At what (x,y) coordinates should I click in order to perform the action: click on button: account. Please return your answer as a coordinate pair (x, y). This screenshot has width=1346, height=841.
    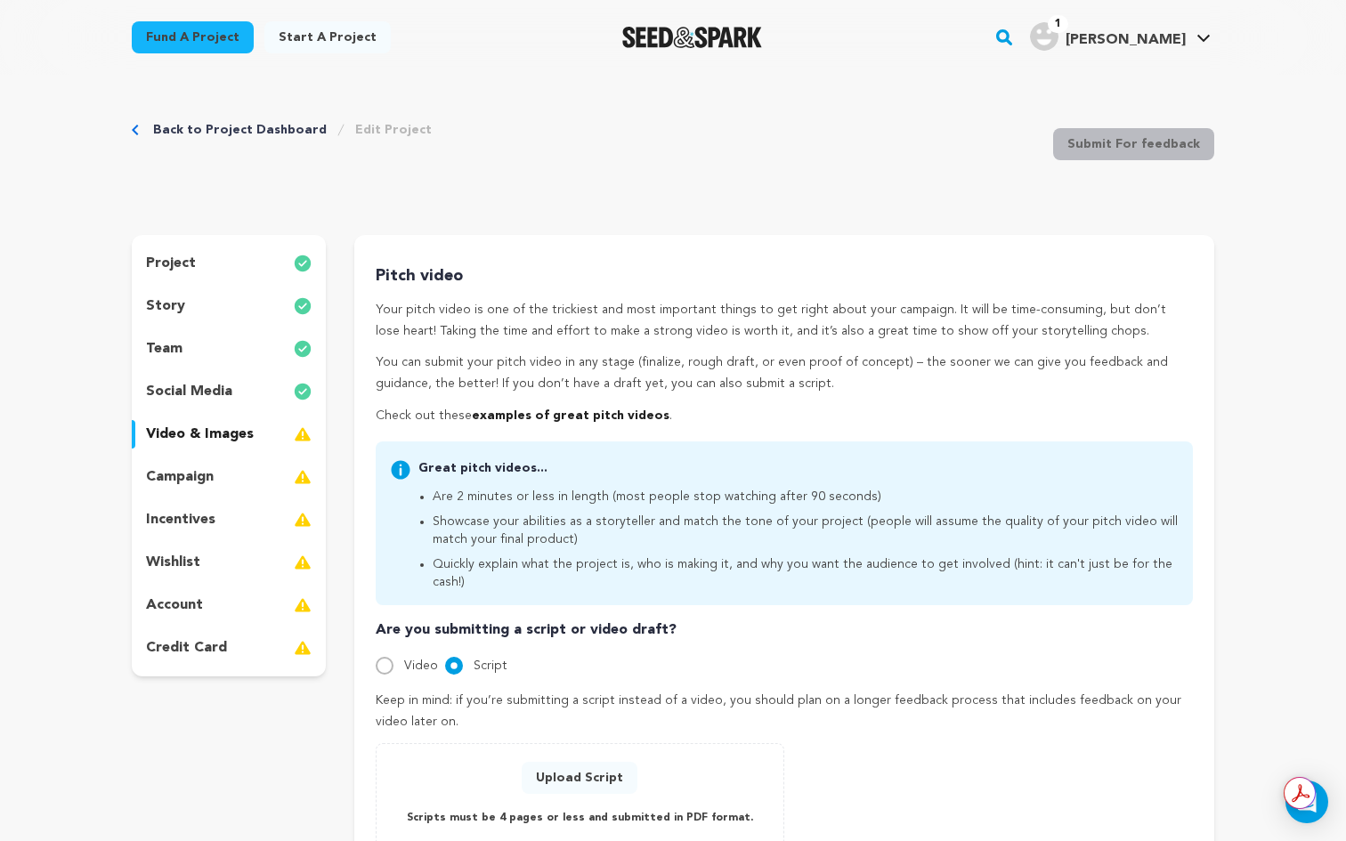
    Looking at the image, I should click on (229, 605).